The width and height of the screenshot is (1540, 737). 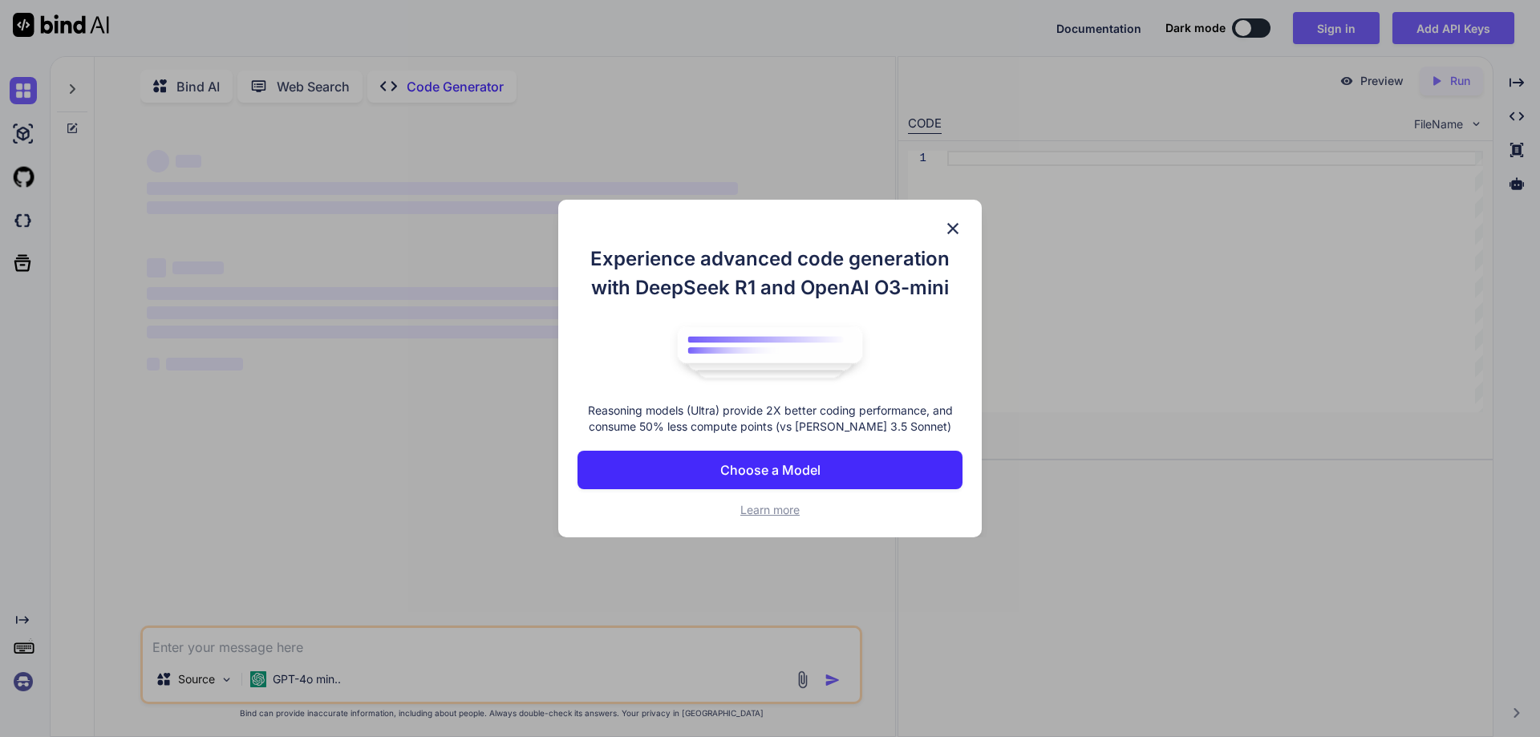 What do you see at coordinates (770, 273) in the screenshot?
I see `h1: Experience advanced code generation with DeepSeek R1 and OpenAI O3-mini` at bounding box center [770, 273].